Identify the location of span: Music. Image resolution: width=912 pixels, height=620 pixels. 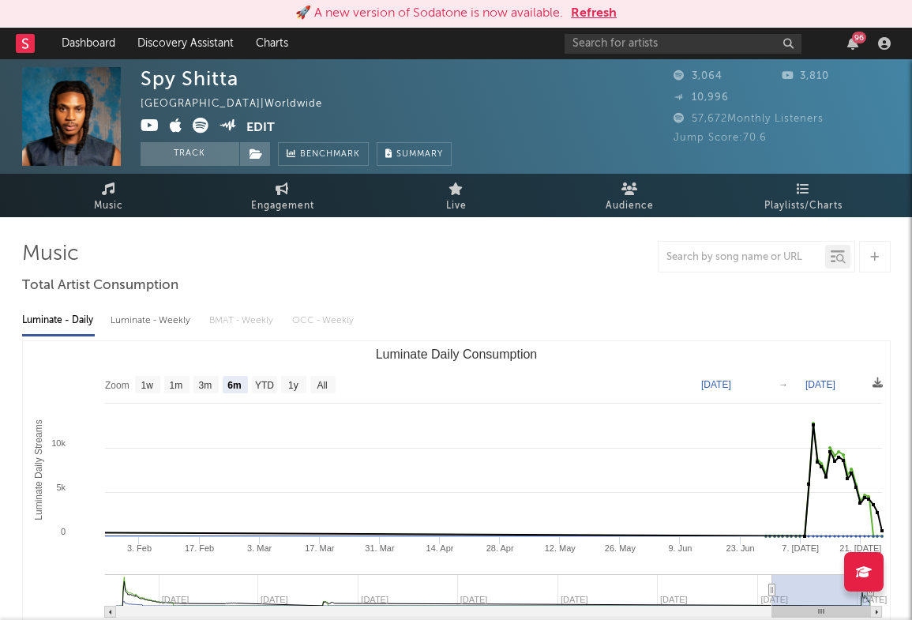
(108, 206).